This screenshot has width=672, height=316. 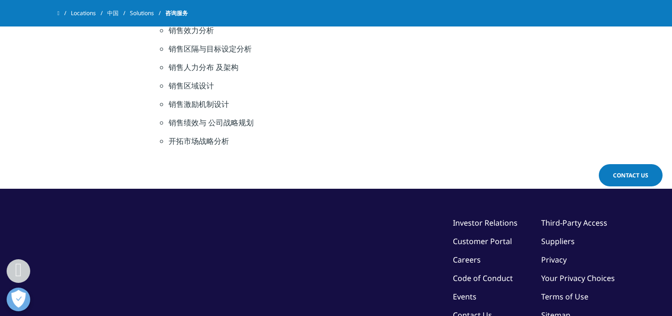 What do you see at coordinates (554, 259) in the screenshot?
I see `a: Privacy` at bounding box center [554, 259].